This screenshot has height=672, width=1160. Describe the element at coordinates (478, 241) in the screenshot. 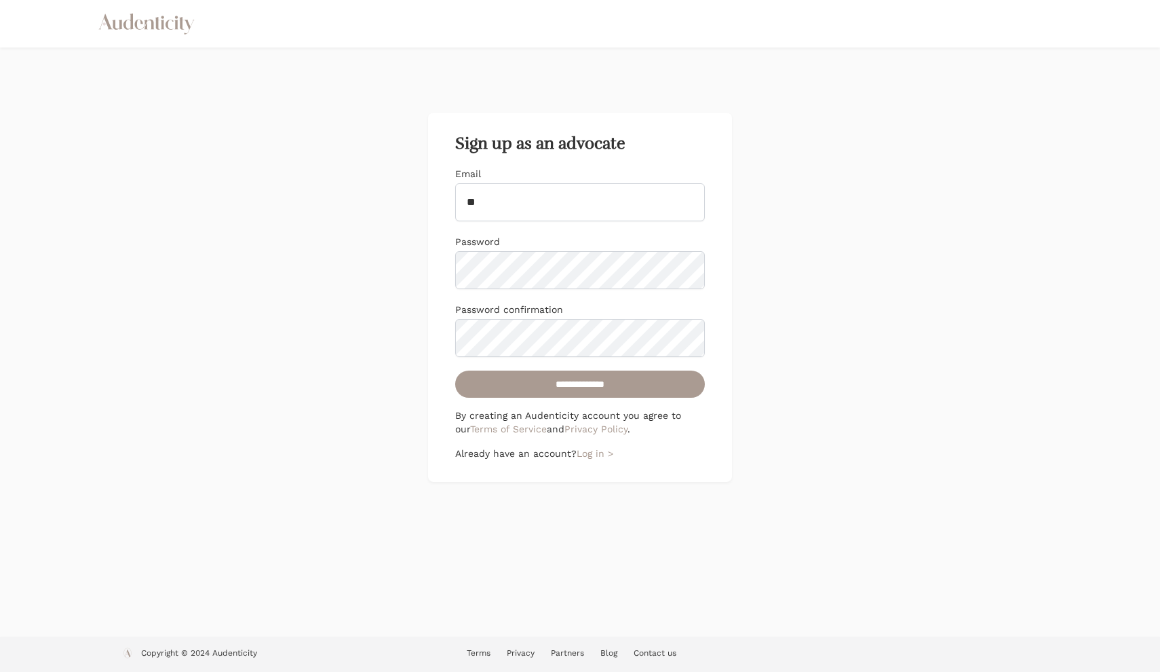

I see `label: Password` at that location.